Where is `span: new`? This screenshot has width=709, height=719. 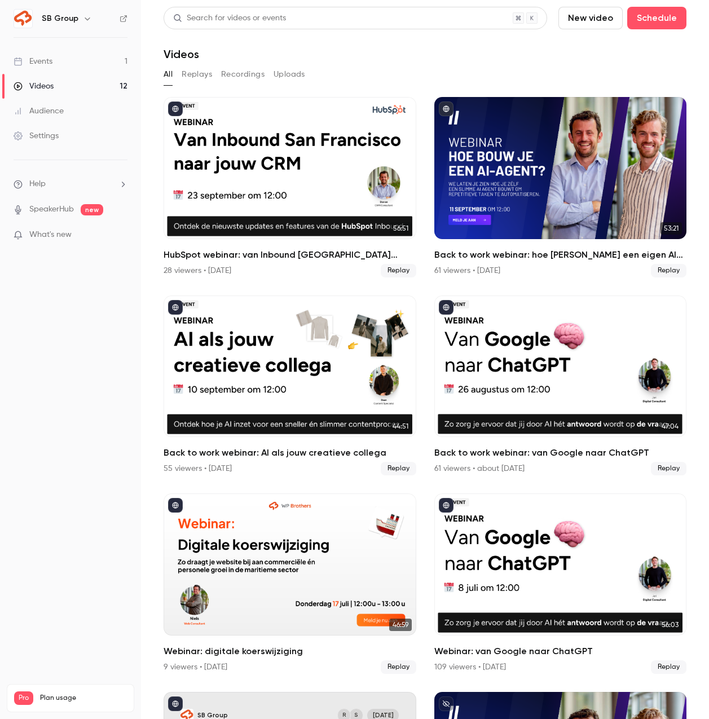
span: new is located at coordinates (92, 210).